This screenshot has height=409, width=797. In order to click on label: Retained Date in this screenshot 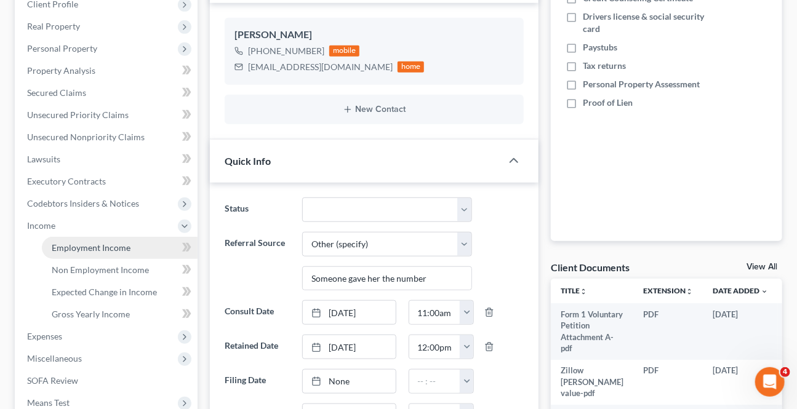, I will do `click(257, 347)`.